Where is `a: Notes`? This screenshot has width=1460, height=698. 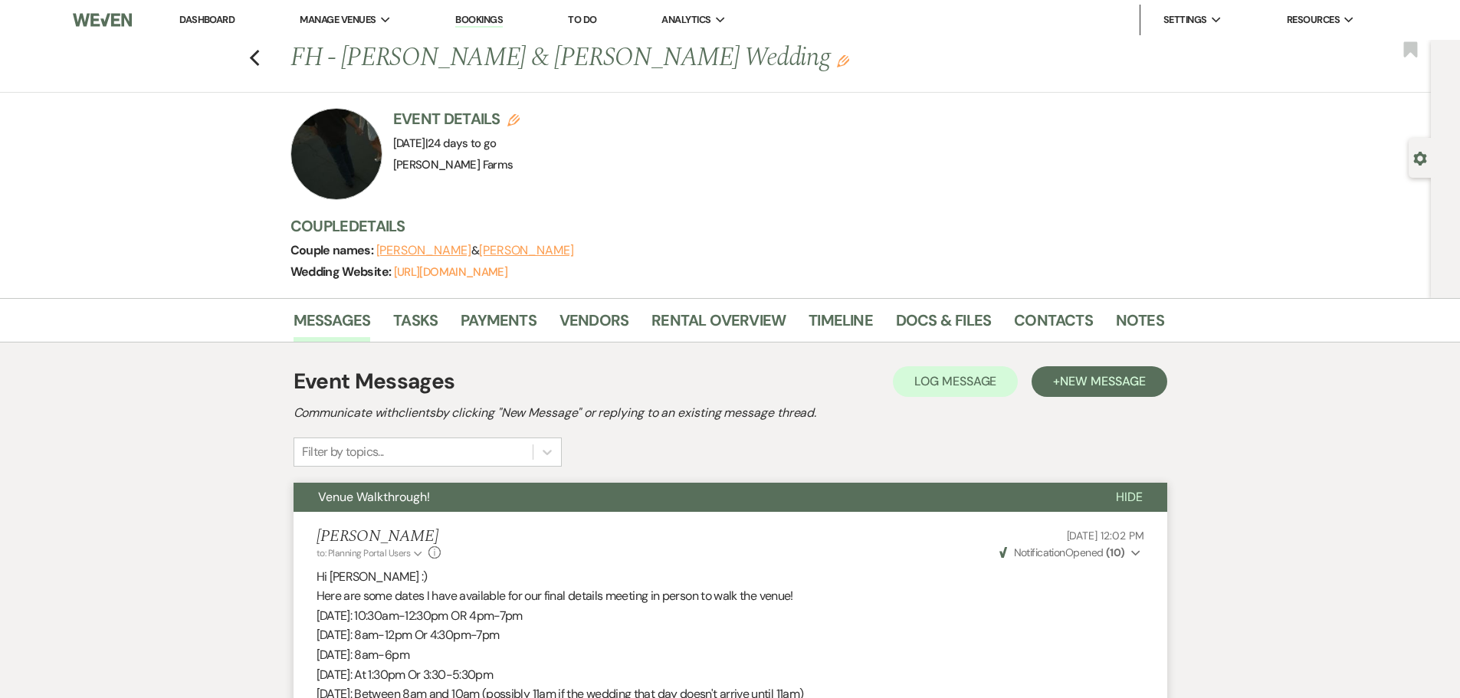 a: Notes is located at coordinates (1140, 325).